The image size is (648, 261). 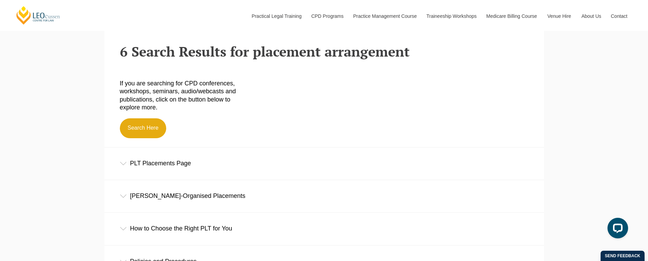 I want to click on a: Practical Legal Training, so click(x=276, y=16).